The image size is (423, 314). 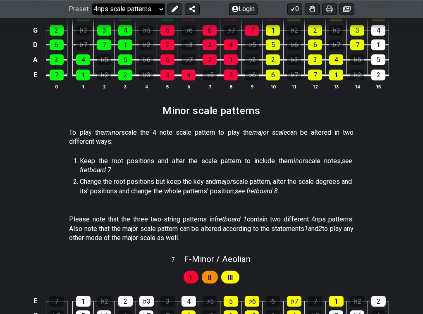 I want to click on th: 12, so click(x=315, y=86).